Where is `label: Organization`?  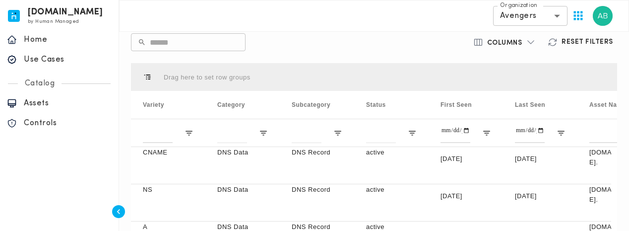 label: Organization is located at coordinates (518, 5).